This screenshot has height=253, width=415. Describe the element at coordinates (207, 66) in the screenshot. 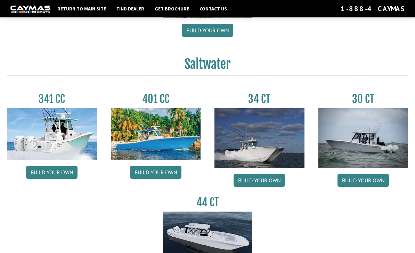

I see `h2: Saltwater` at that location.